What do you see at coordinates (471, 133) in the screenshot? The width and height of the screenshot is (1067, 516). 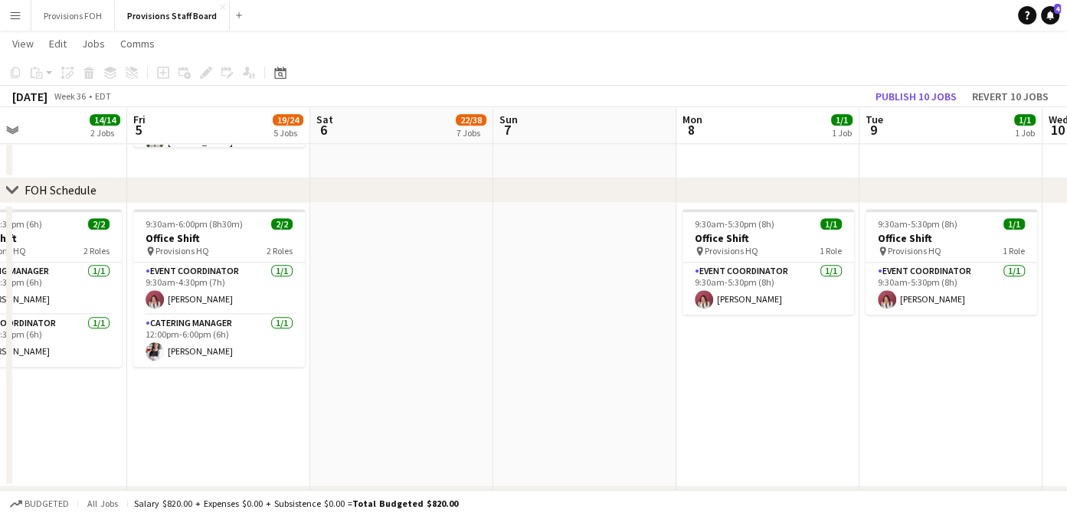 I see `div: 7 Jobs` at bounding box center [471, 133].